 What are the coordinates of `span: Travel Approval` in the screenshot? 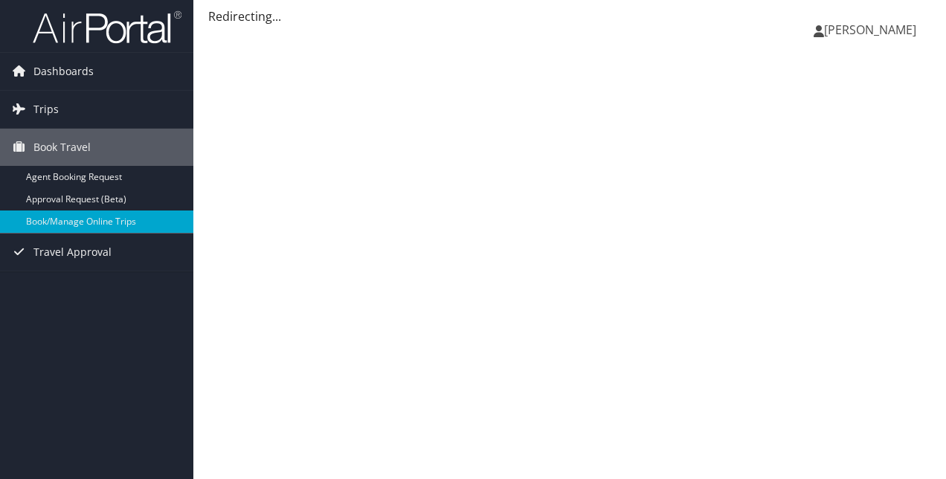 It's located at (72, 252).